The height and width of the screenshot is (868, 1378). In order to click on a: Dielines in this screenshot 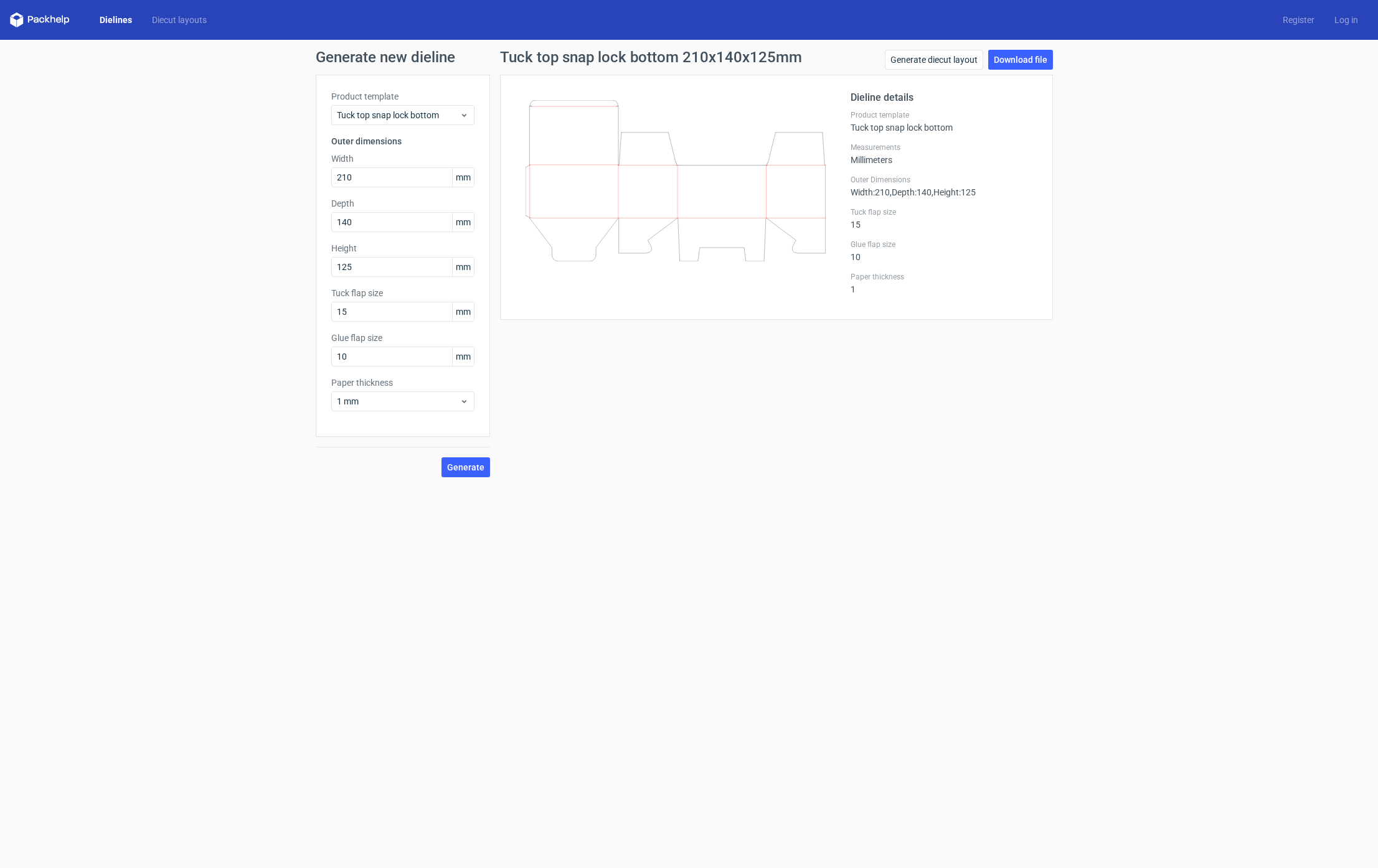, I will do `click(116, 20)`.